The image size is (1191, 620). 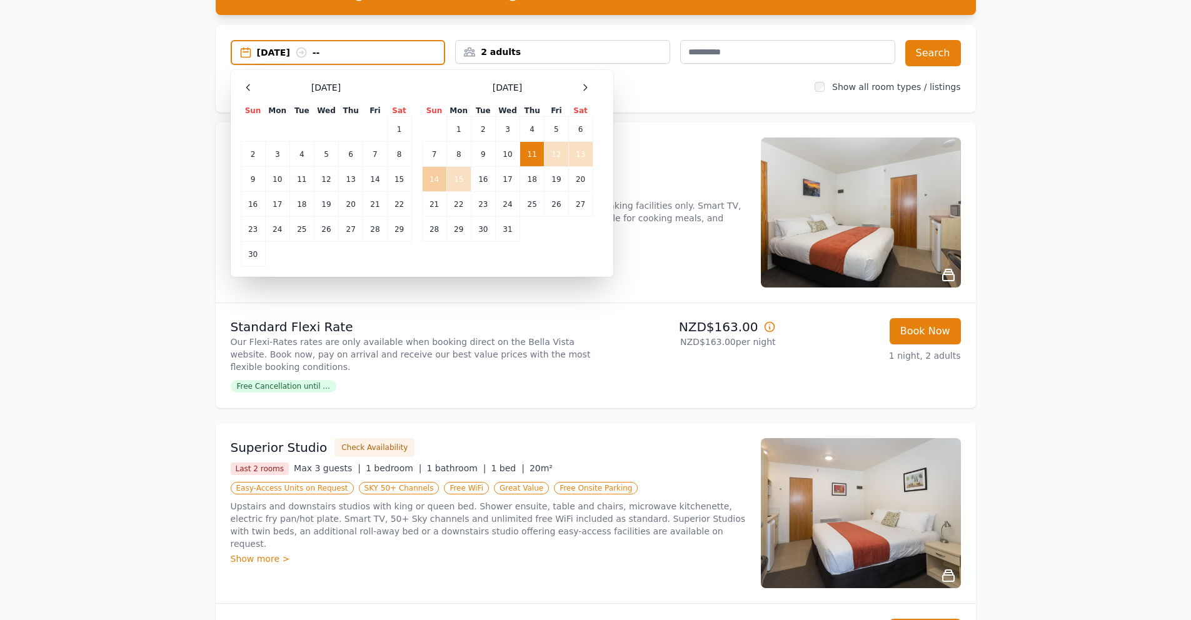 I want to click on p: Our Flexi-Rates rates are only available when booking direct on the Bella Vista website. Book now..., so click(x=411, y=354).